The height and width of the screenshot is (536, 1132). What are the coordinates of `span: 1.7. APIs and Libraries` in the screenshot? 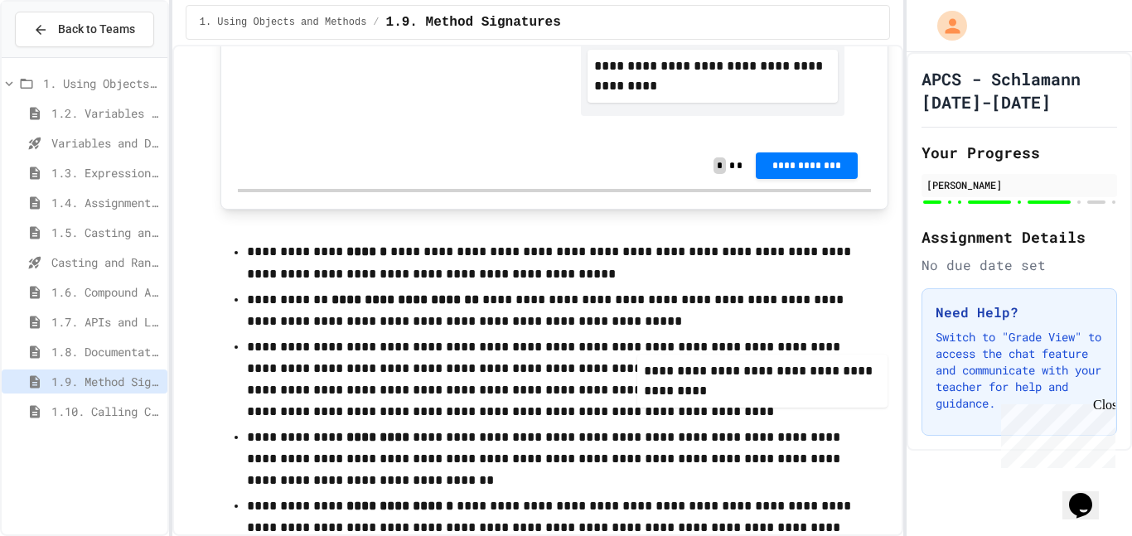 It's located at (106, 322).